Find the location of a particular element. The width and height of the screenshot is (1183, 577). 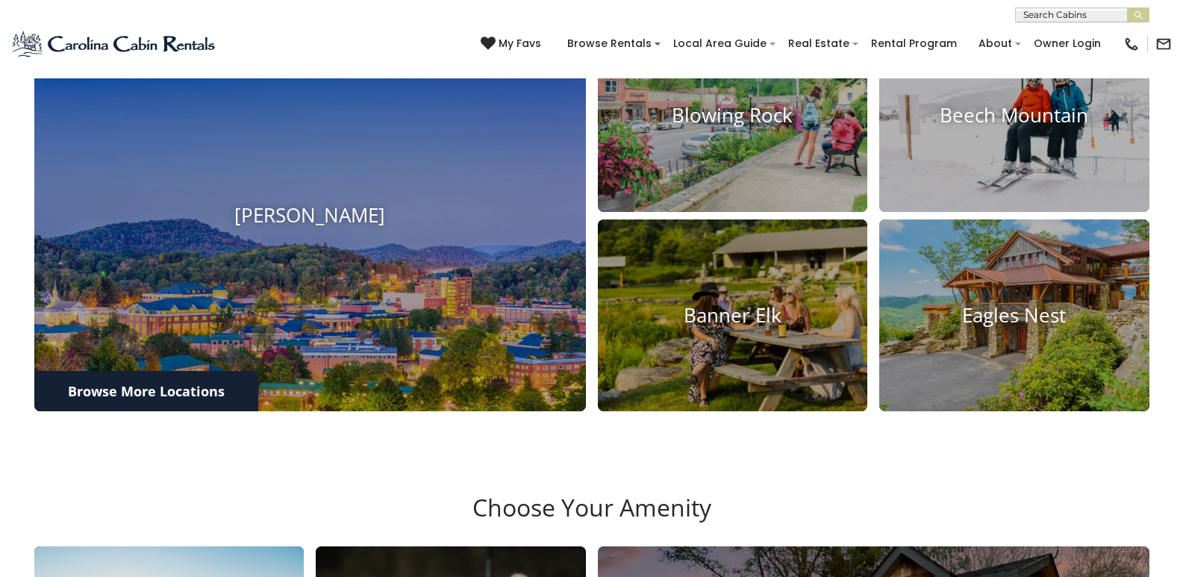

a: My Favs is located at coordinates (513, 44).